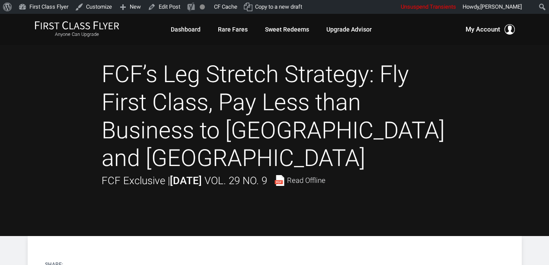 This screenshot has height=265, width=549. I want to click on a: Read Offline, so click(299, 180).